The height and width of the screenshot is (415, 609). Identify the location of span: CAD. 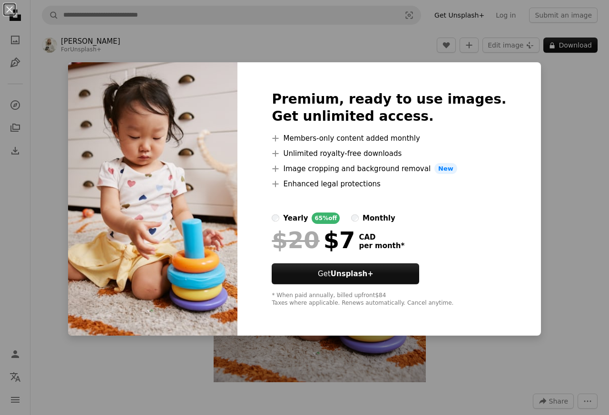
(381, 237).